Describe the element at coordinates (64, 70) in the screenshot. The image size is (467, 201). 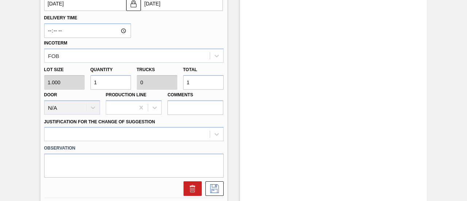
I see `label: Lot size` at that location.